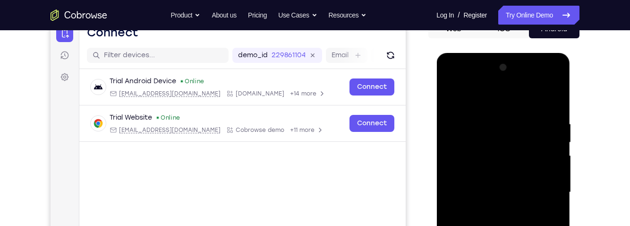 This screenshot has height=226, width=630. I want to click on button: Product, so click(185, 15).